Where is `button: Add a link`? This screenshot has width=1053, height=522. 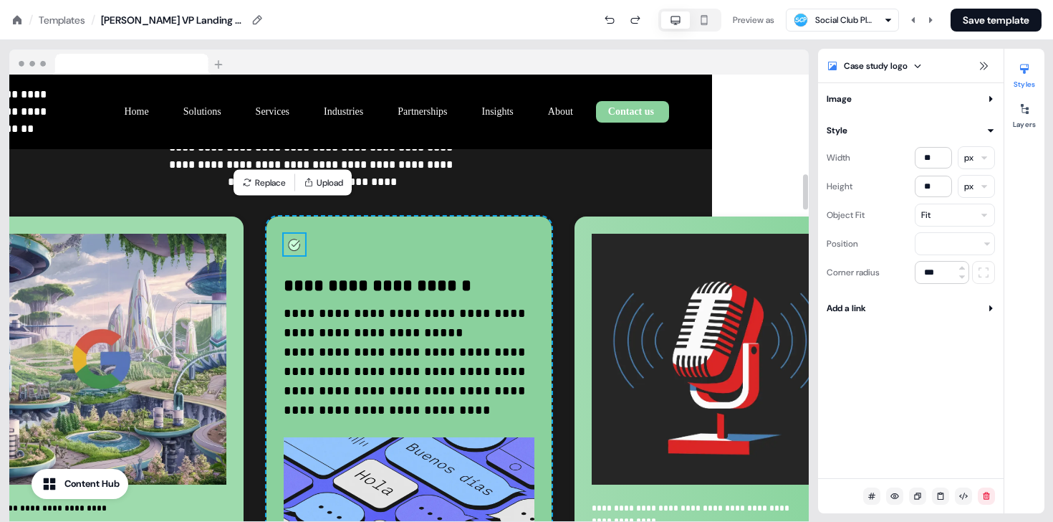
button: Add a link is located at coordinates (911, 308).